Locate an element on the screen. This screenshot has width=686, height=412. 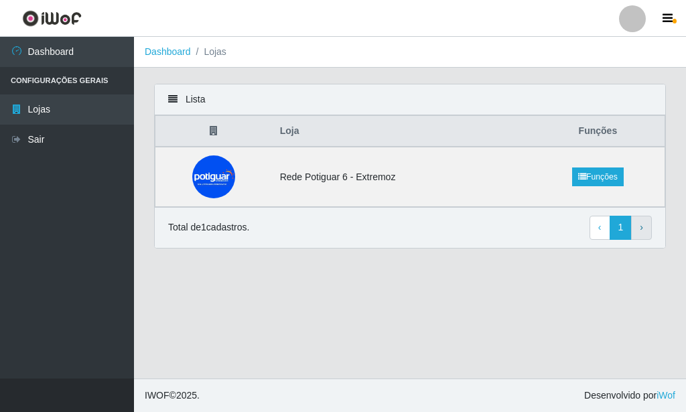
a: Dashboard is located at coordinates (168, 52).